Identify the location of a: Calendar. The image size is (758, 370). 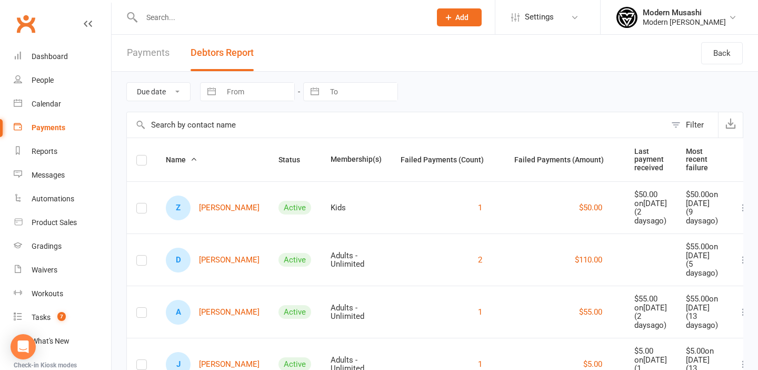
(62, 104).